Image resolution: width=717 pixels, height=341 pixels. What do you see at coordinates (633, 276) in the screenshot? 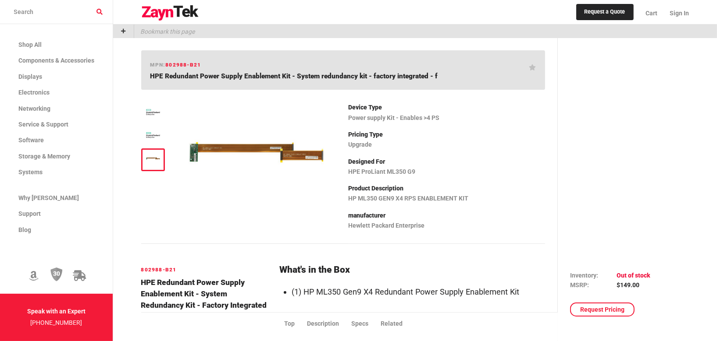
I see `span: Out of stock` at bounding box center [633, 276].